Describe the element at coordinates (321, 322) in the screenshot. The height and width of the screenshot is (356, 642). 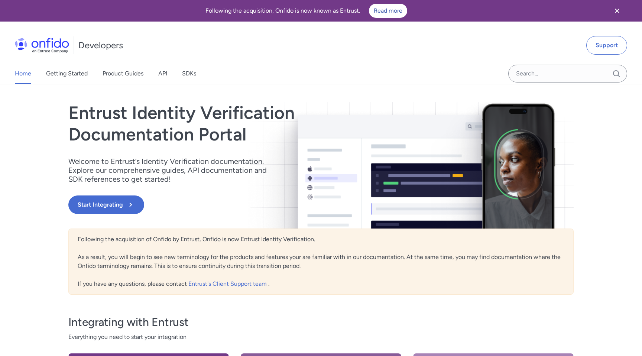
I see `h3: Integrating with Entrust` at that location.